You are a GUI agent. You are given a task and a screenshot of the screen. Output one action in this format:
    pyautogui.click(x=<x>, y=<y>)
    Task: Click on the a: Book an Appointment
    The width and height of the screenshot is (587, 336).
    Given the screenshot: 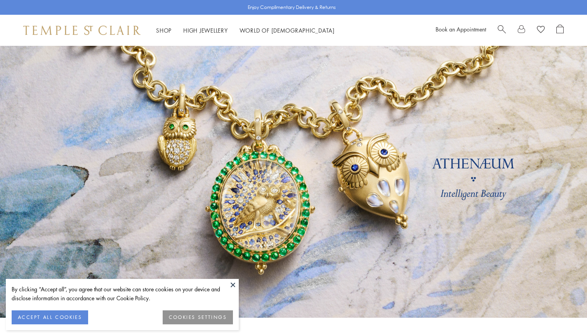 What is the action you would take?
    pyautogui.click(x=461, y=29)
    